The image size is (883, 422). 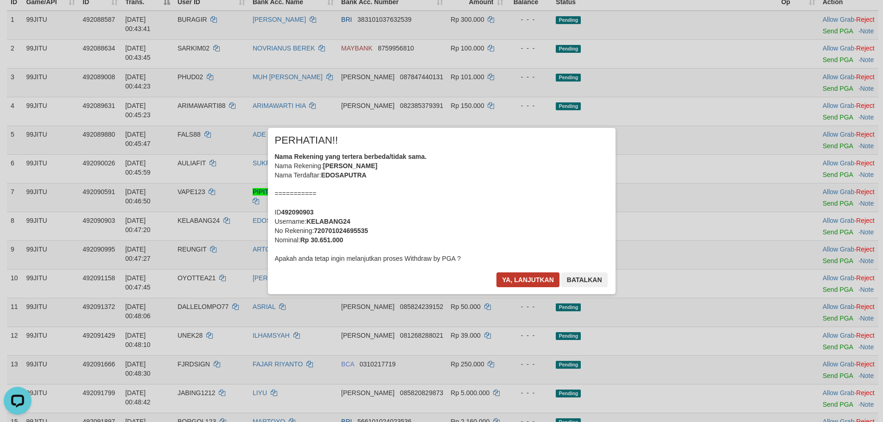 I want to click on b: Rp 30.651.000, so click(x=322, y=240).